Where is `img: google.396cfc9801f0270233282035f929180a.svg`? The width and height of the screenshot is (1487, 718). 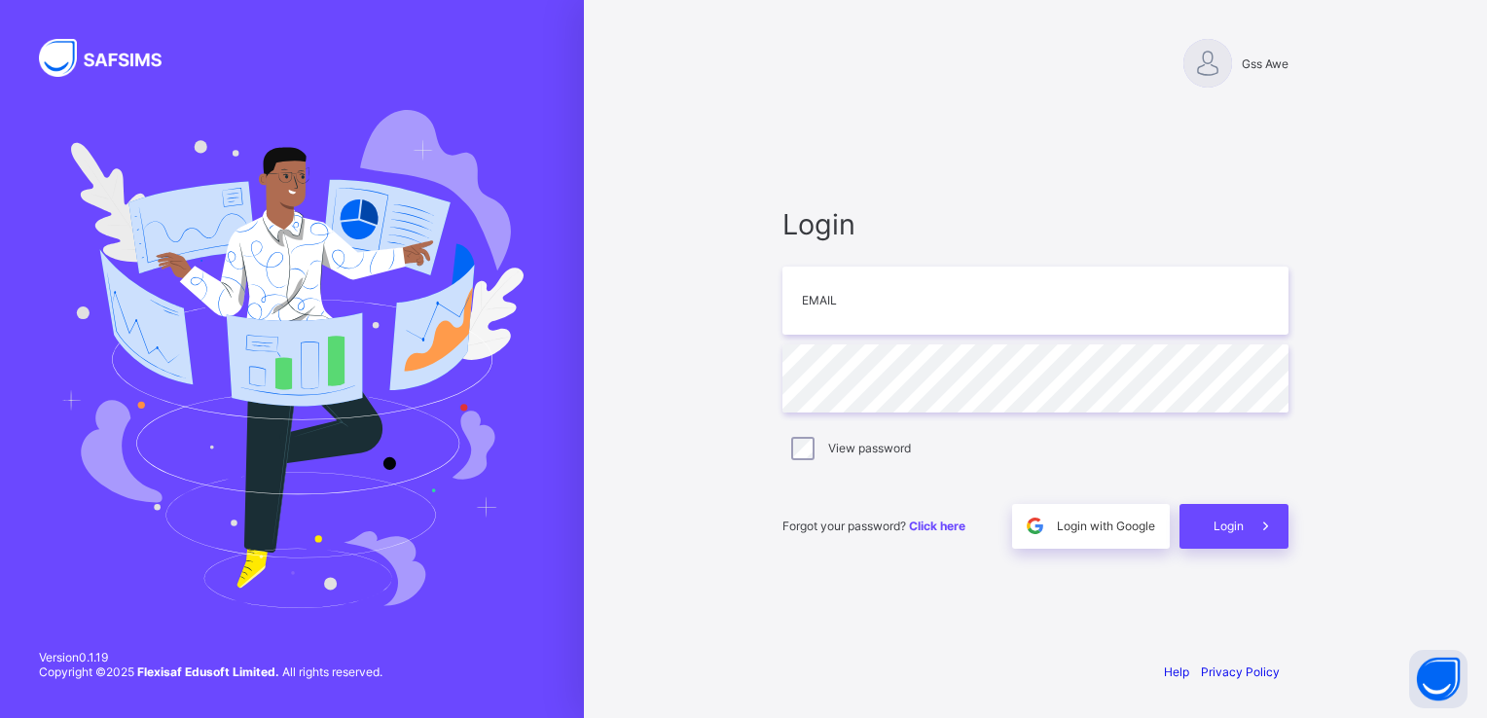
img: google.396cfc9801f0270233282035f929180a.svg is located at coordinates (1034, 526).